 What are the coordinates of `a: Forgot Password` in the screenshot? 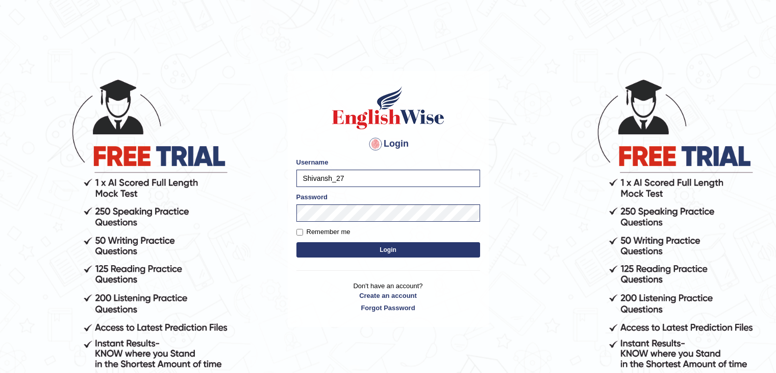 It's located at (388, 307).